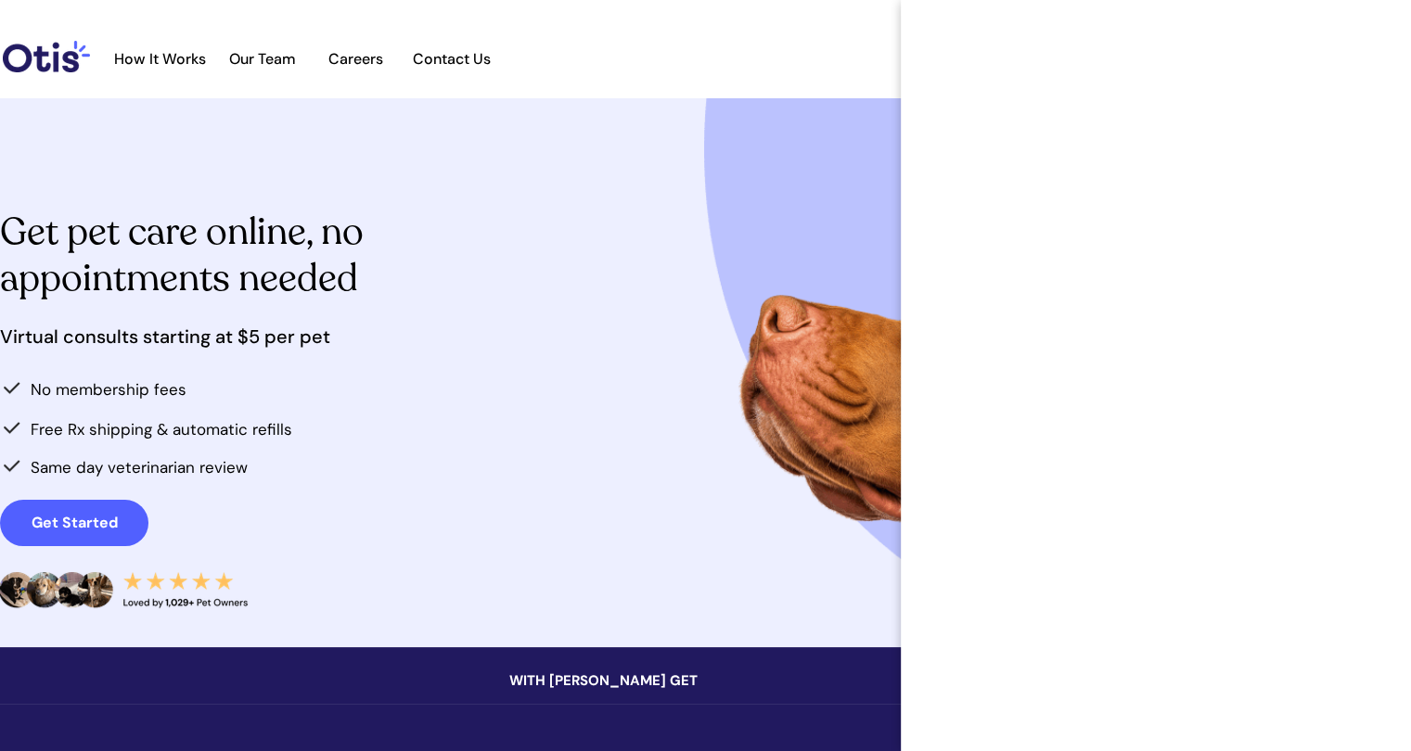 The height and width of the screenshot is (751, 1411). What do you see at coordinates (161, 429) in the screenshot?
I see `span: Free Rx shipping & automatic refills` at bounding box center [161, 429].